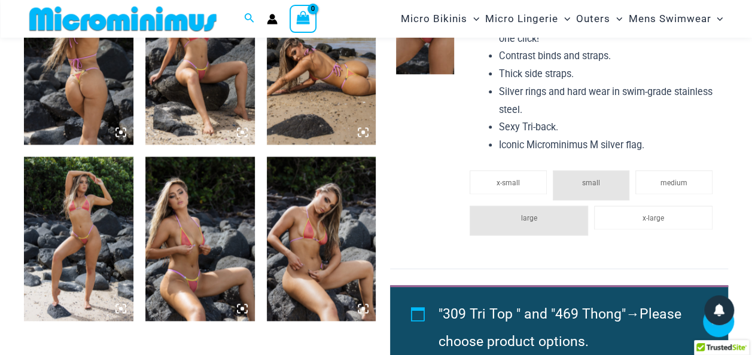 The height and width of the screenshot is (355, 752). I want to click on li: Contrast binds and straps., so click(609, 56).